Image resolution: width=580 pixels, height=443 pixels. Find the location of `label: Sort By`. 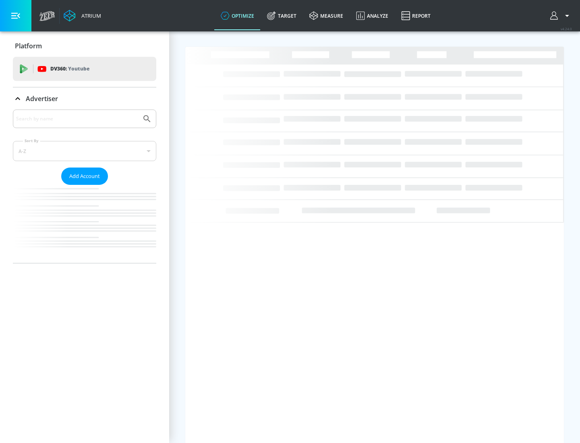

label: Sort By is located at coordinates (31, 141).